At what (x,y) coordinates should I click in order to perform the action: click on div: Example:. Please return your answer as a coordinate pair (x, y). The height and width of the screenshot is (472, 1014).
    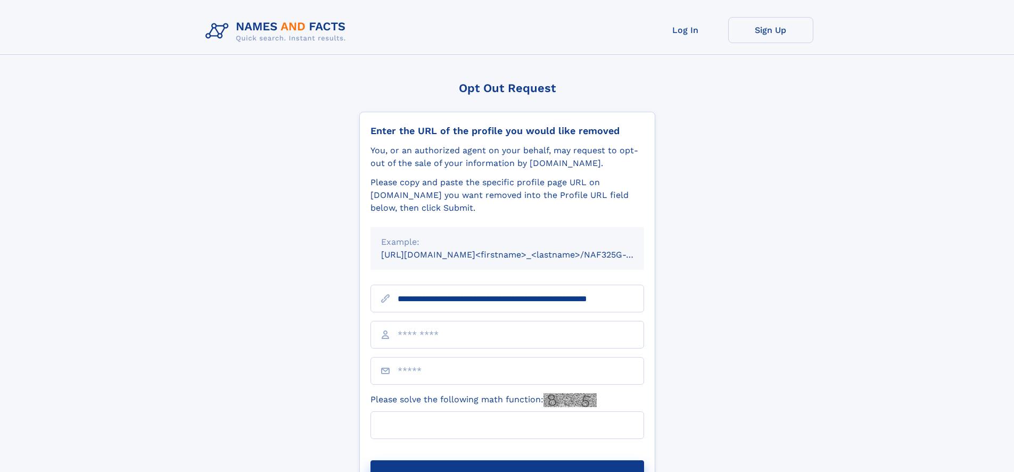
    Looking at the image, I should click on (507, 242).